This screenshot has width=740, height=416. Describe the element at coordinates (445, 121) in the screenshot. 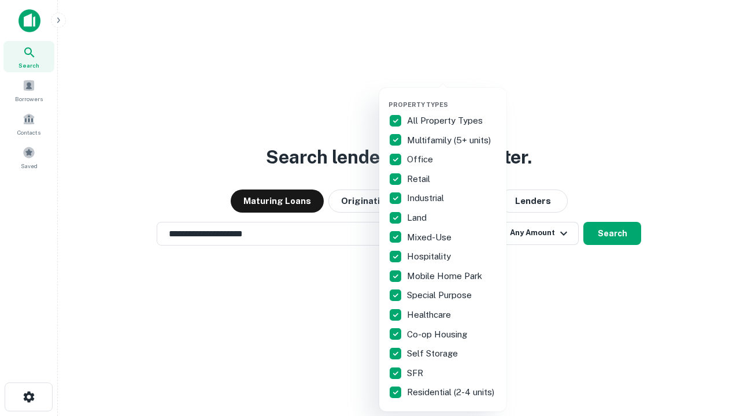

I see `p: All Property Types` at that location.